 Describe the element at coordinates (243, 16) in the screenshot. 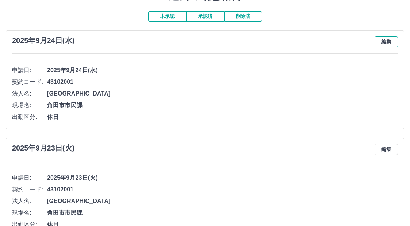

I see `button: 削除済` at that location.